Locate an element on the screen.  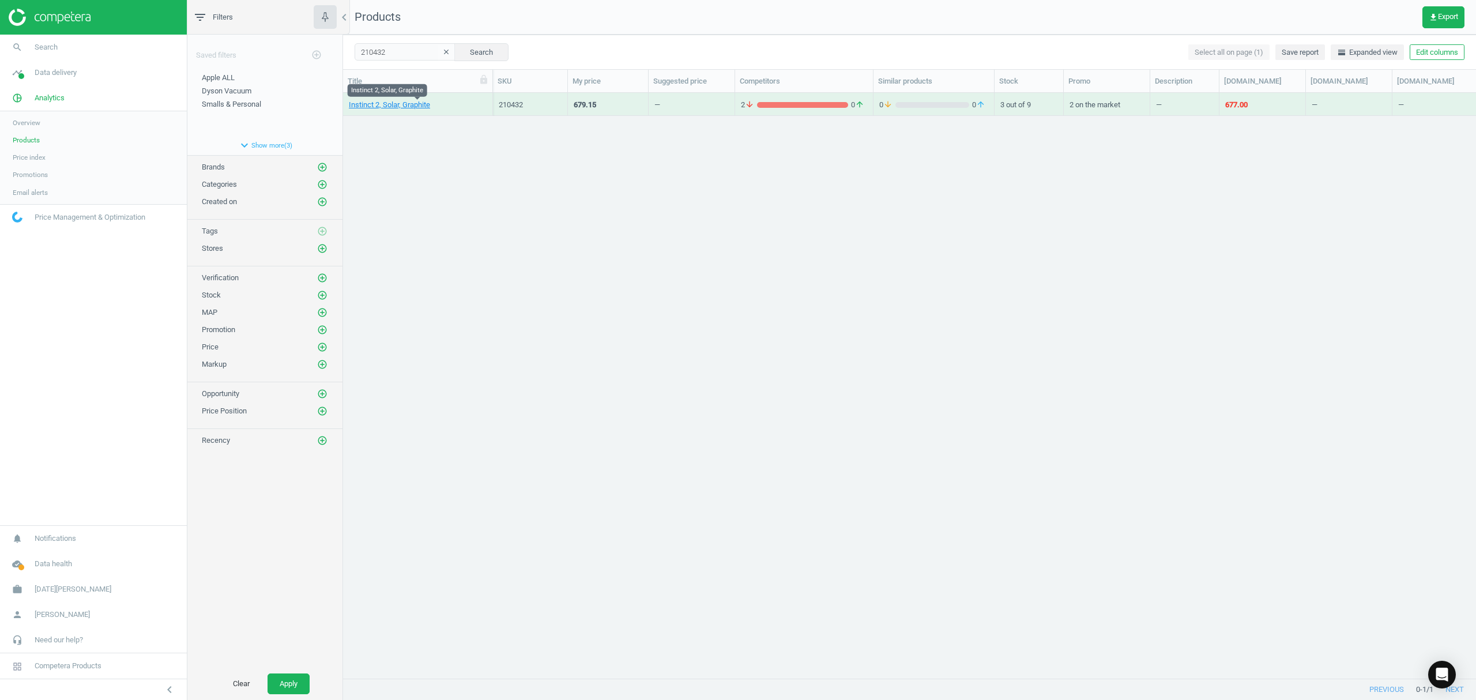
span: Overview is located at coordinates (27, 123).